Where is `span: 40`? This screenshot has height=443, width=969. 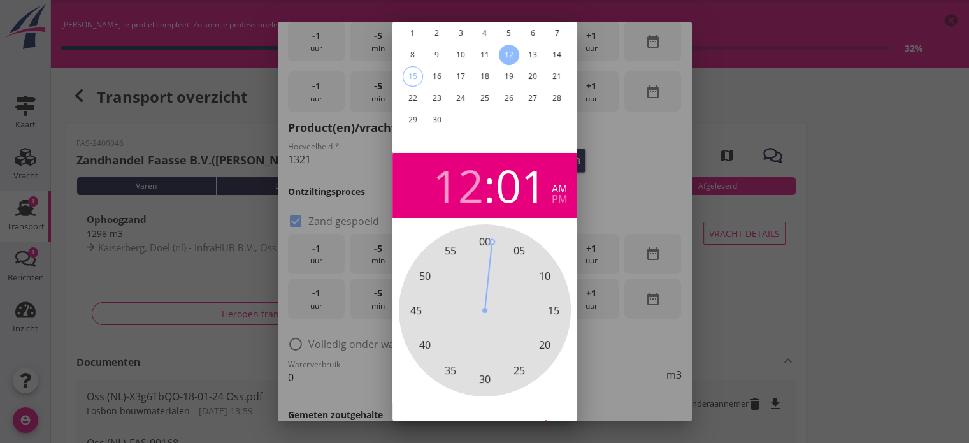
span: 40 is located at coordinates (425, 345).